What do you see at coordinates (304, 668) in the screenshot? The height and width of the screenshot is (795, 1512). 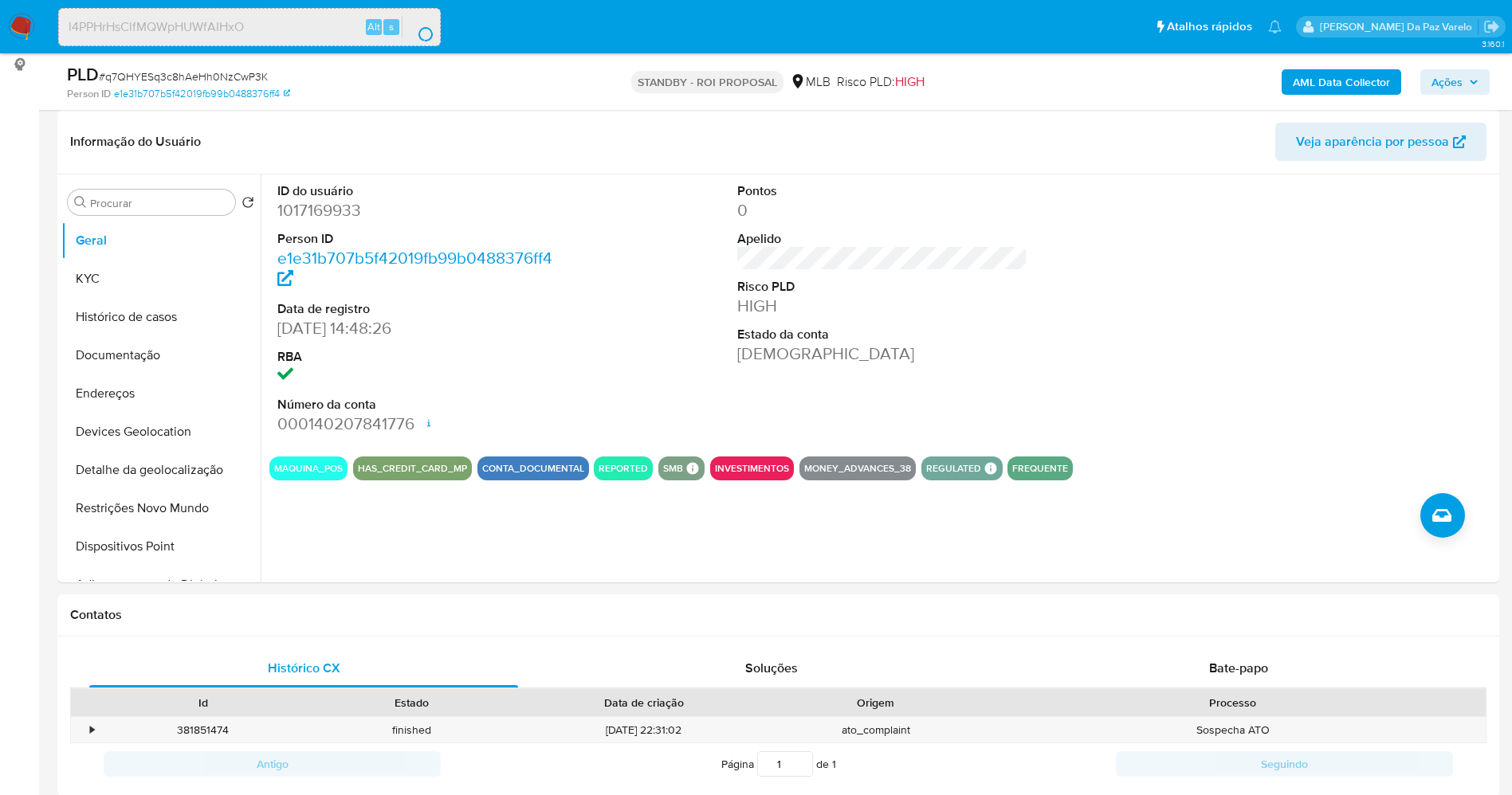 I see `span: Histórico CX` at bounding box center [304, 668].